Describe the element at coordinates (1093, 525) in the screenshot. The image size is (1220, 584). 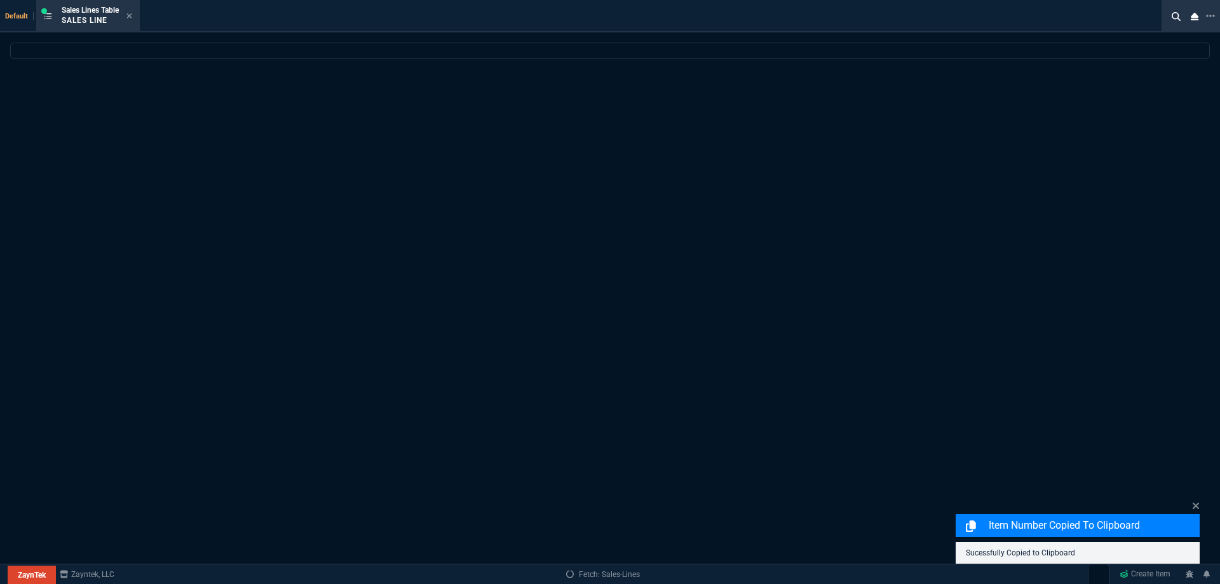
I see `p: Item Number Copied to Clipboard` at that location.